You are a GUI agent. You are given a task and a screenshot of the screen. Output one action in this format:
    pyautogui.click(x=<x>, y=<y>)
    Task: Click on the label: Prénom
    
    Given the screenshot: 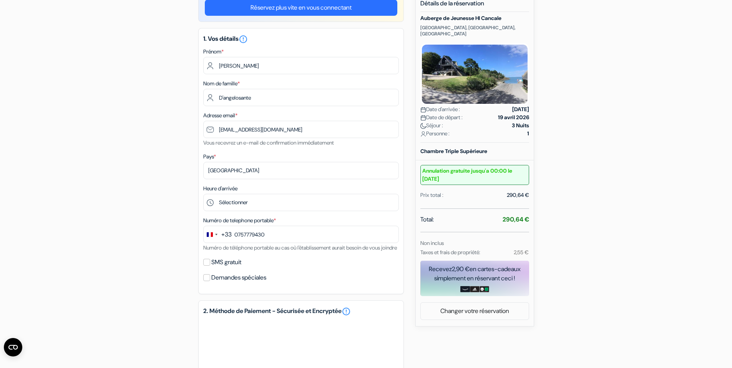 What is the action you would take?
    pyautogui.click(x=213, y=51)
    